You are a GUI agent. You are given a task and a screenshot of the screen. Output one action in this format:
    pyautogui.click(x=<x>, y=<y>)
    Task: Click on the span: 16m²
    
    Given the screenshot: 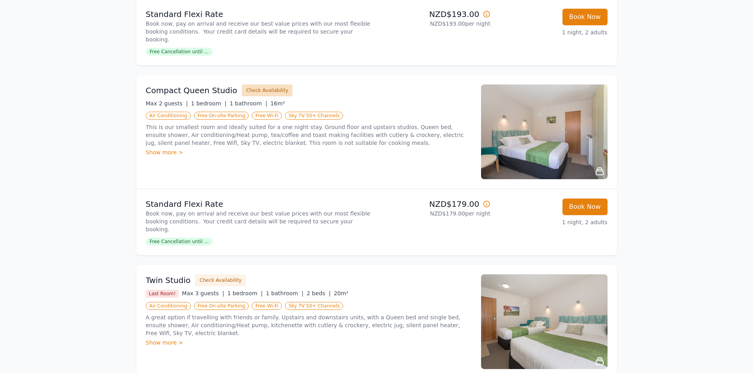 What is the action you would take?
    pyautogui.click(x=277, y=104)
    